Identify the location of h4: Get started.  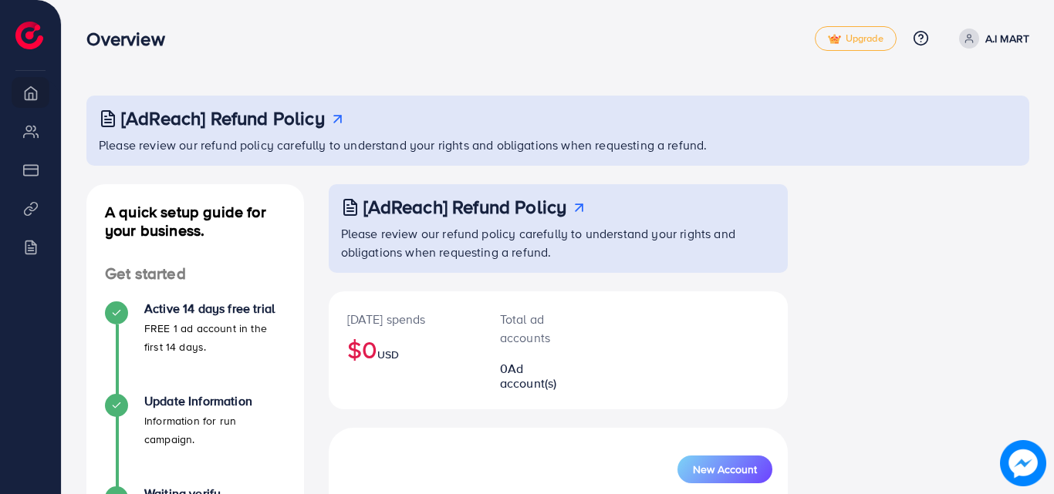
(195, 274).